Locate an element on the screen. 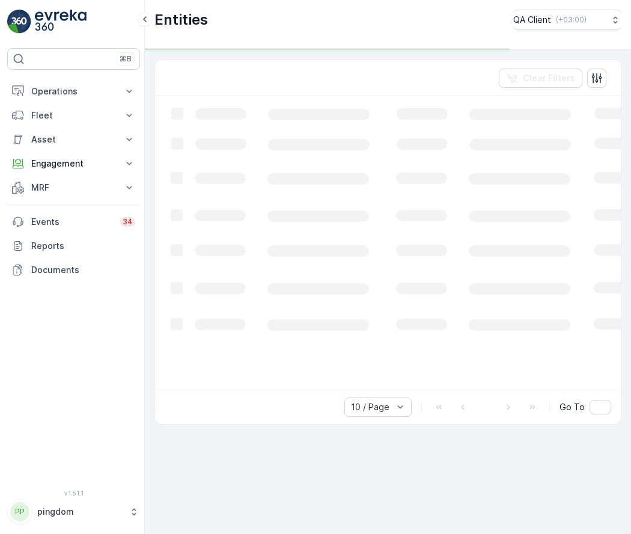 This screenshot has width=631, height=534. p: QA Client is located at coordinates (532, 20).